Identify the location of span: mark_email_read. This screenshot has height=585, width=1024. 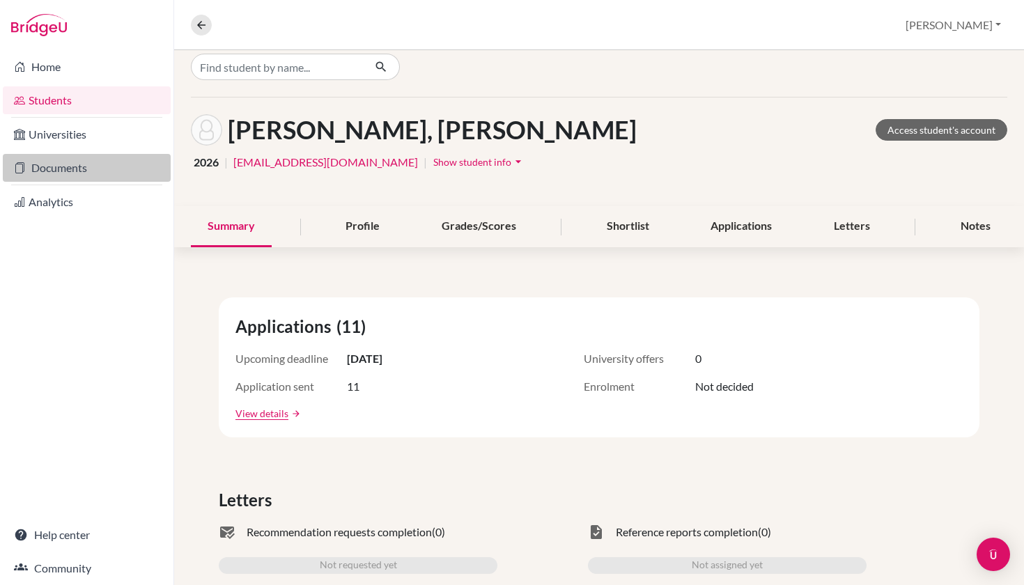
(227, 532).